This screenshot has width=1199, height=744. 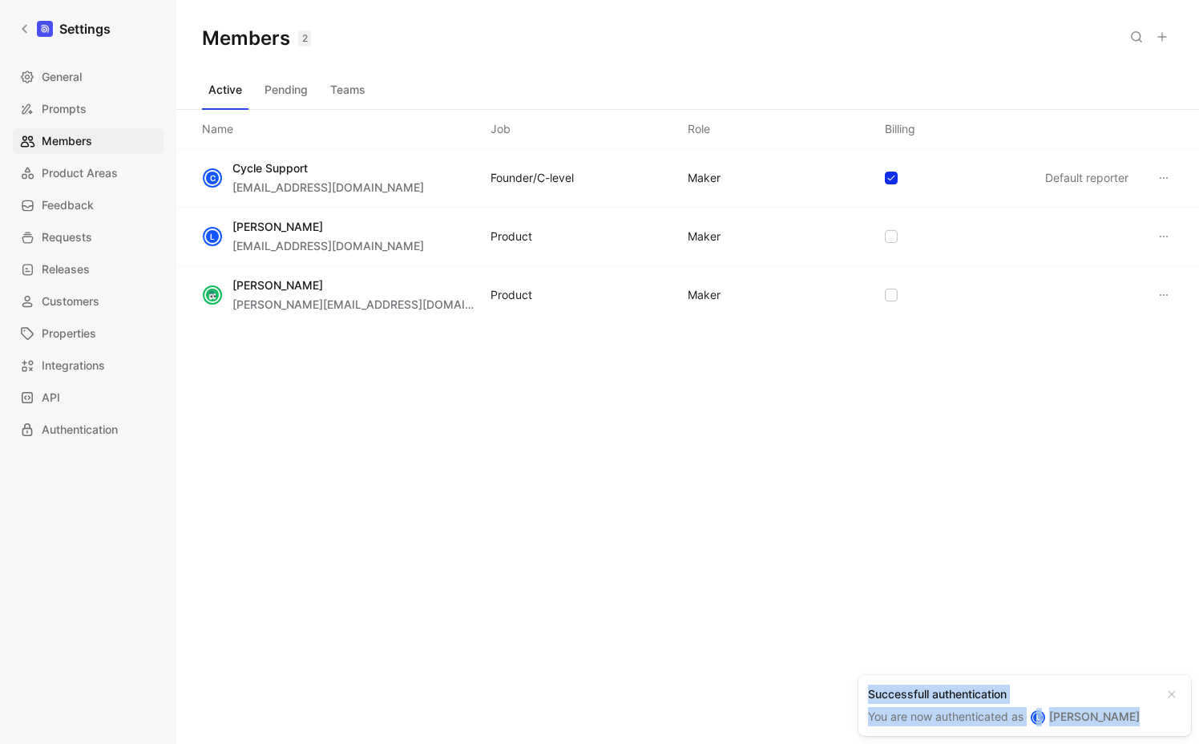 I want to click on a: Integrations, so click(x=88, y=366).